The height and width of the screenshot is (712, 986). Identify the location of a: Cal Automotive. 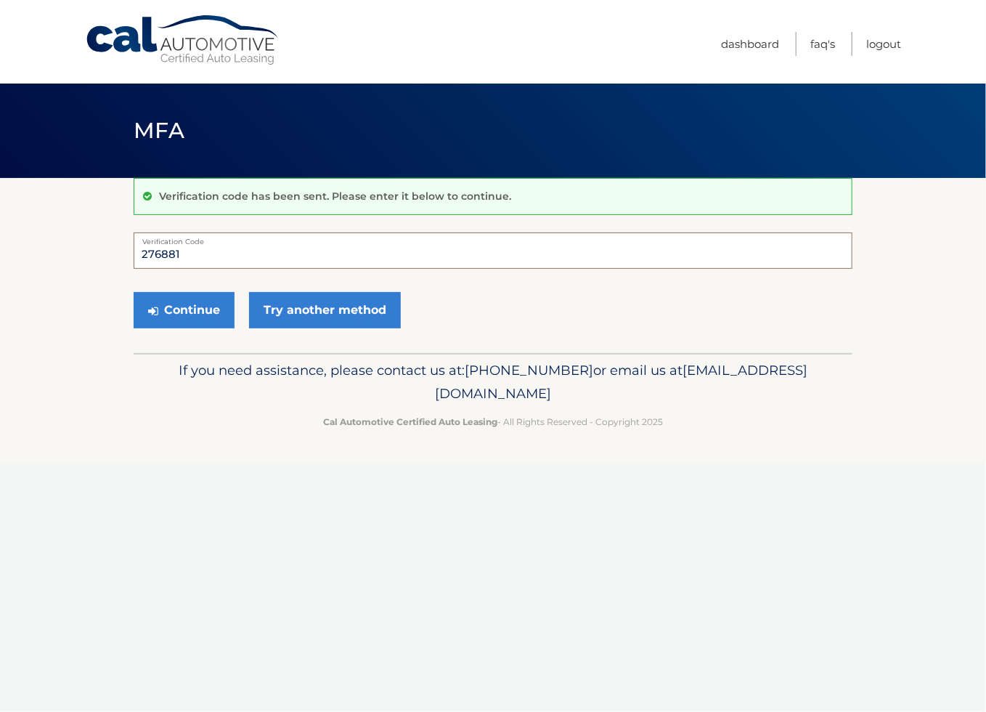
(183, 40).